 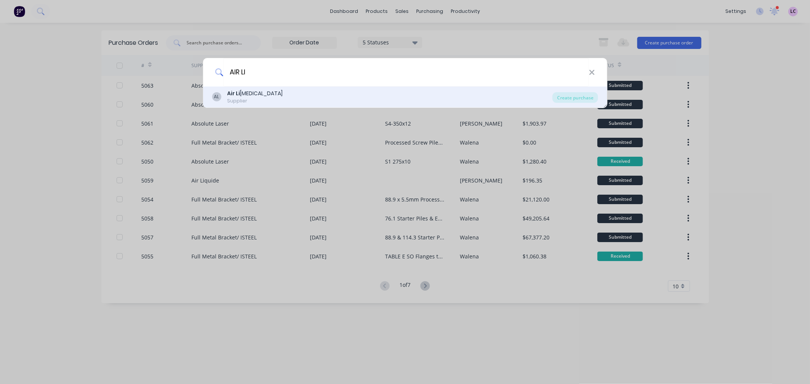 I want to click on div: AL, so click(x=216, y=97).